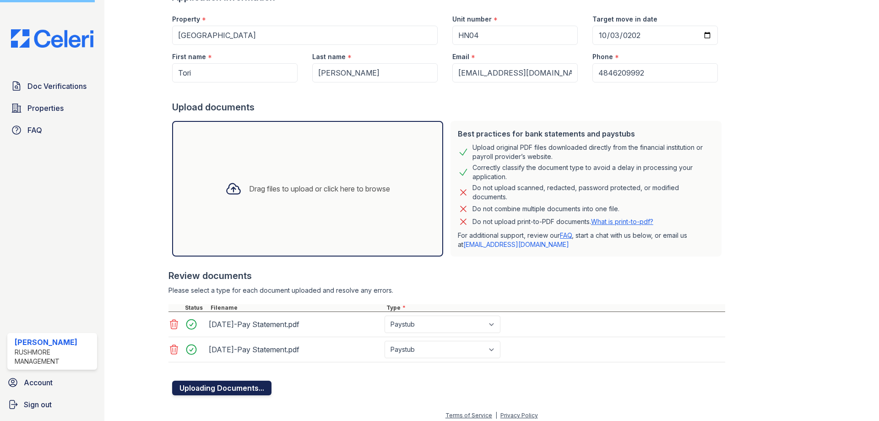  Describe the element at coordinates (38, 404) in the screenshot. I see `span: Sign out` at that location.